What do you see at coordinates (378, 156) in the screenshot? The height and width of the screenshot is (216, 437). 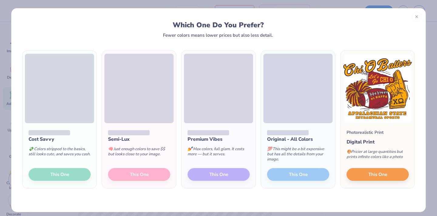 I see `div: Pricier at large quantities but prints infinite colors like a photo` at bounding box center [378, 156].